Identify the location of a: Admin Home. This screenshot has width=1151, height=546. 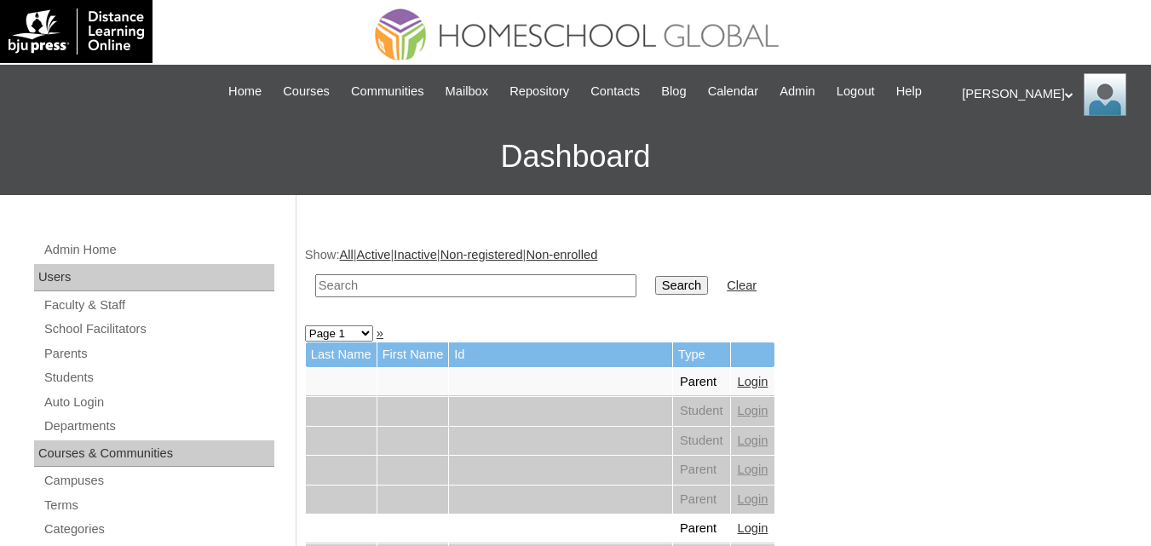
(159, 250).